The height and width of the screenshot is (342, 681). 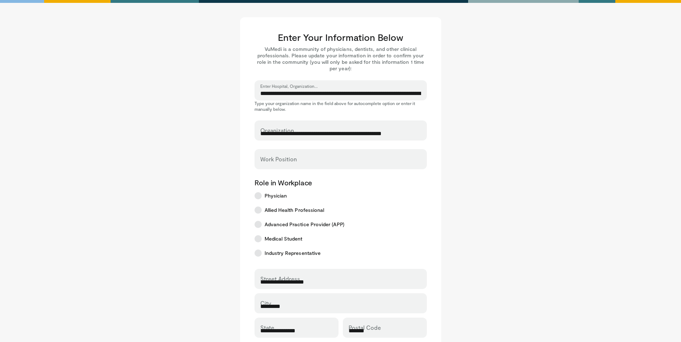 I want to click on label: Work Position, so click(x=278, y=159).